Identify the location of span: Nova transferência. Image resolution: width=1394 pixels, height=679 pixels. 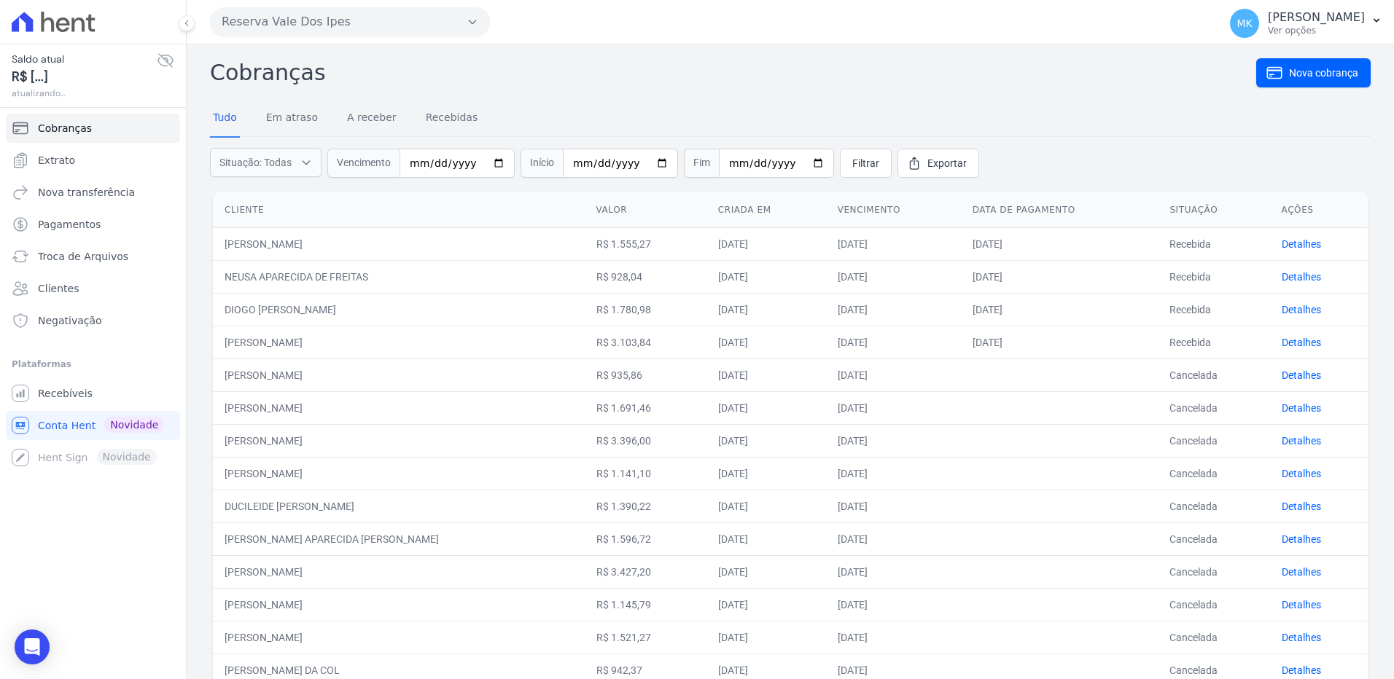
(86, 192).